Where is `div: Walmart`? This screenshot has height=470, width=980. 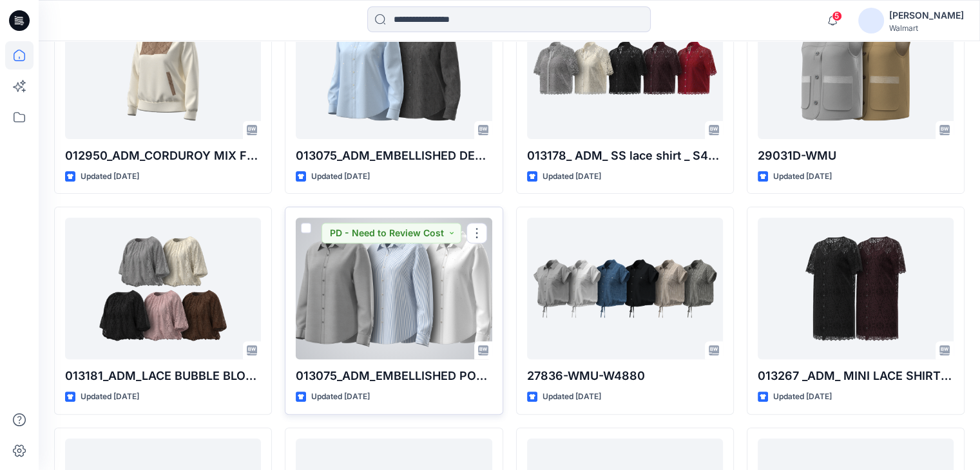
div: Walmart is located at coordinates (927, 28).